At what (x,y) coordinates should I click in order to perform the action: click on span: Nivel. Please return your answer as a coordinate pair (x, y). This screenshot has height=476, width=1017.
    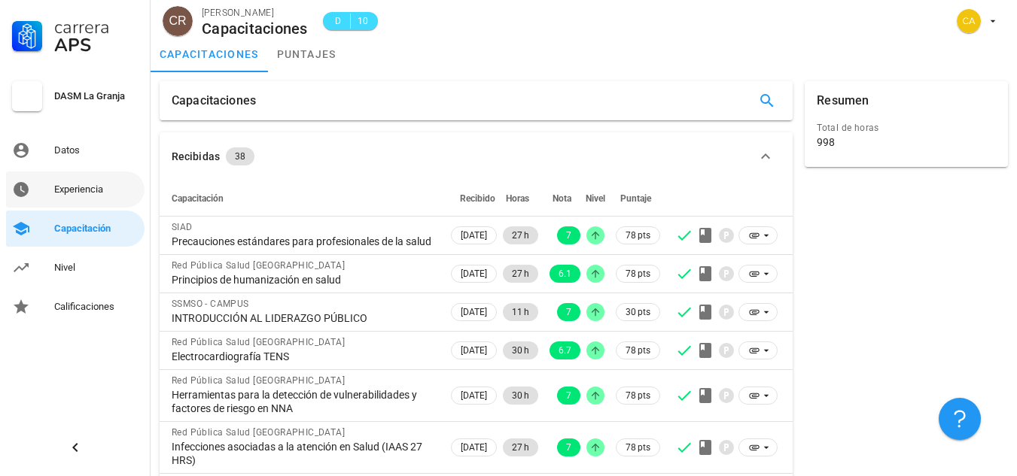
    Looking at the image, I should click on (595, 199).